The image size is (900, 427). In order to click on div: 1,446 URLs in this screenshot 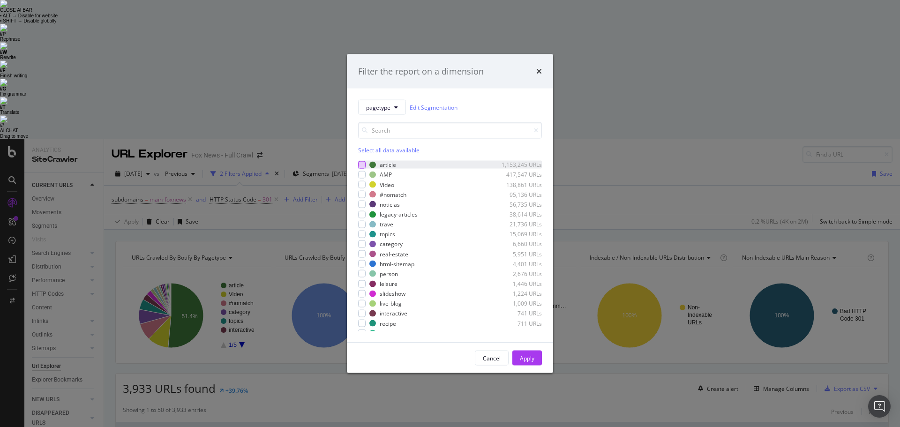, I will do `click(519, 284)`.